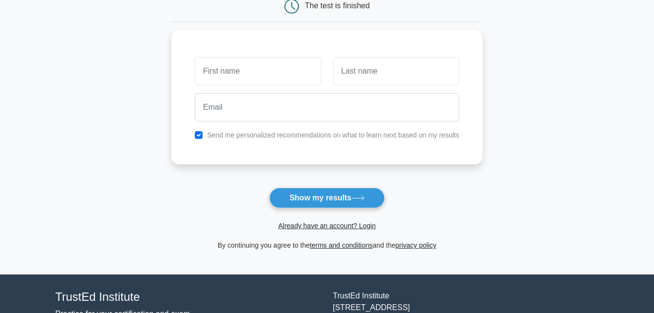 The image size is (654, 313). I want to click on a: privacy policy, so click(416, 245).